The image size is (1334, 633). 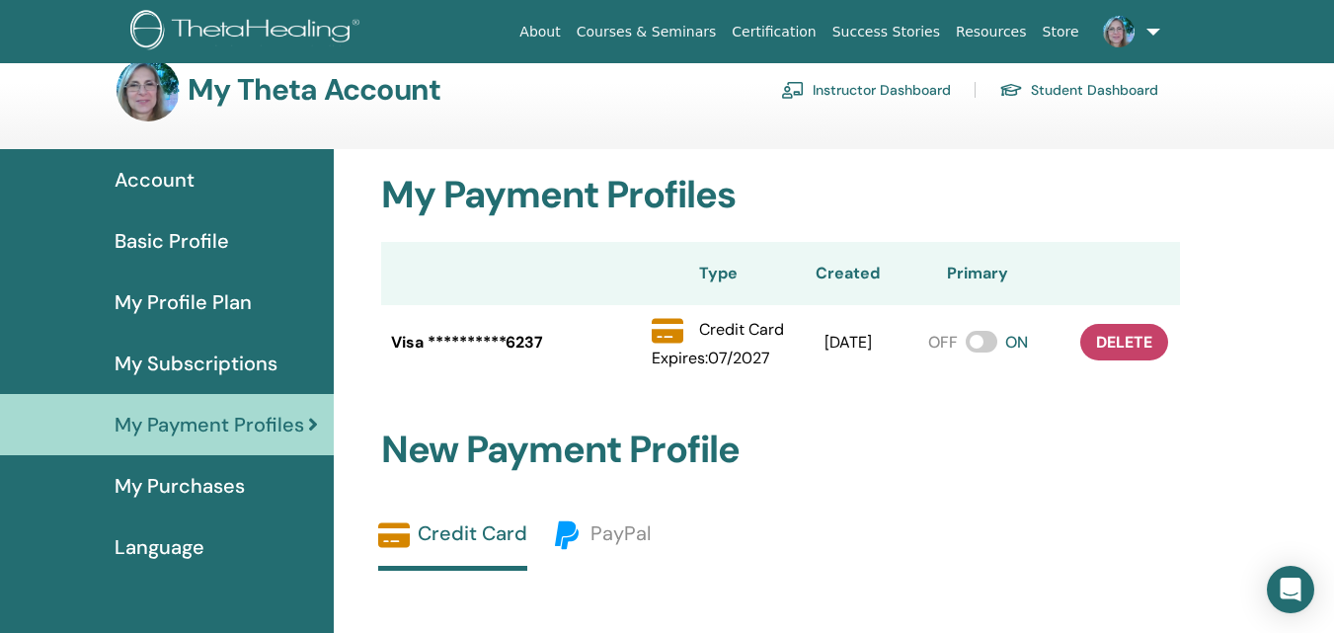 What do you see at coordinates (1060, 32) in the screenshot?
I see `a: Store` at bounding box center [1060, 32].